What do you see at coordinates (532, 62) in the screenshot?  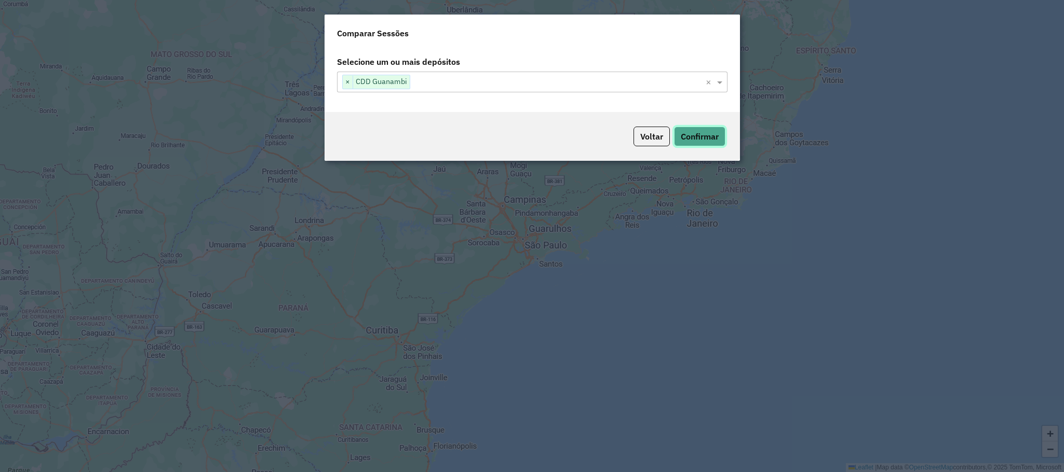 I see `label: Selecione um ou mais depósitos` at bounding box center [532, 62].